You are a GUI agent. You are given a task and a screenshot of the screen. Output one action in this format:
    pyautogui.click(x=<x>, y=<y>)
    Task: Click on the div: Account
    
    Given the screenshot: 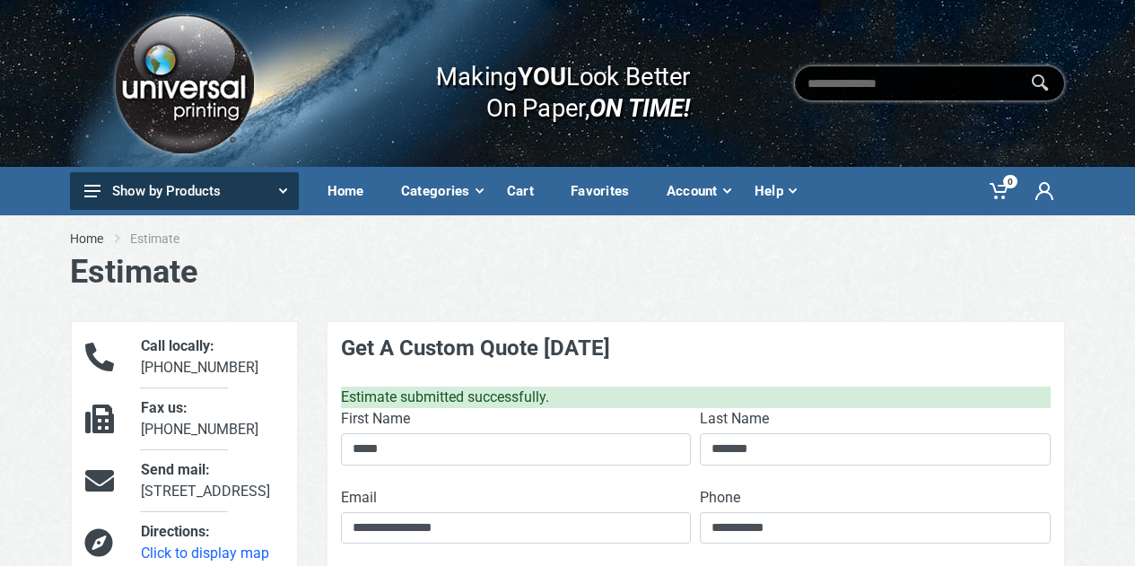 What is the action you would take?
    pyautogui.click(x=698, y=191)
    